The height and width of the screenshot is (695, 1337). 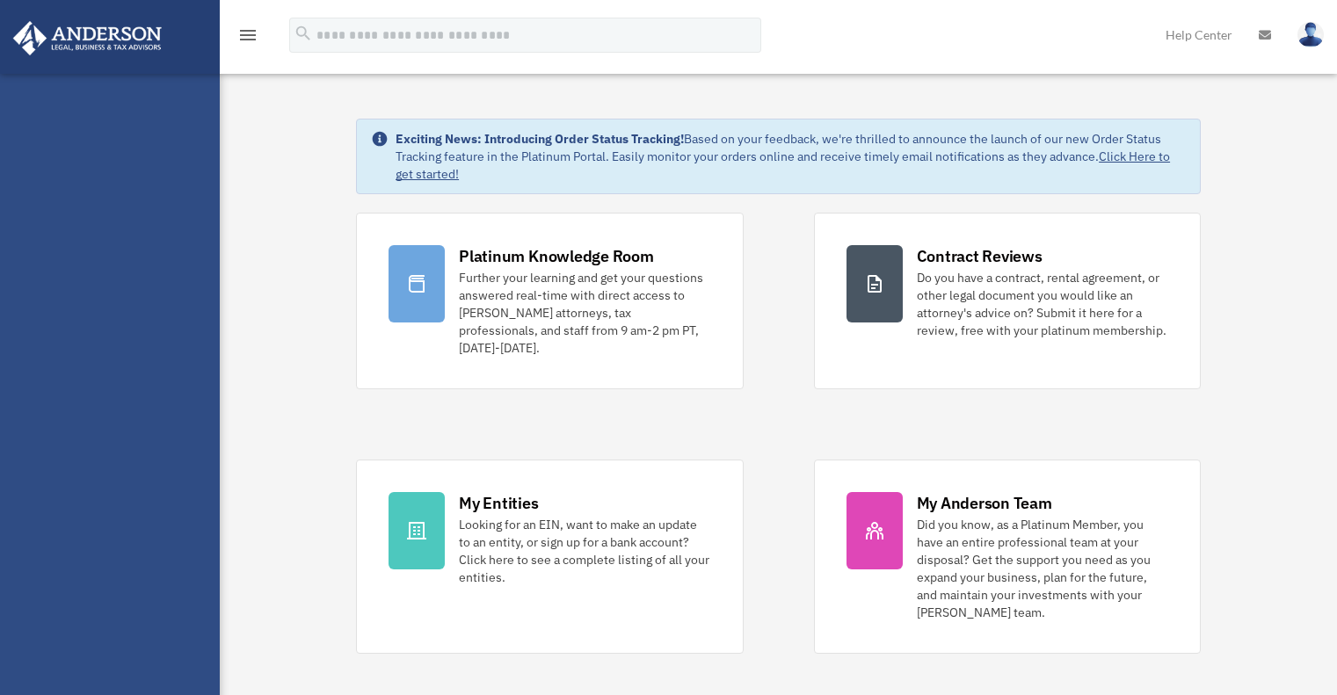 What do you see at coordinates (87, 38) in the screenshot?
I see `img: Anderson Advisors Platinum Portal` at bounding box center [87, 38].